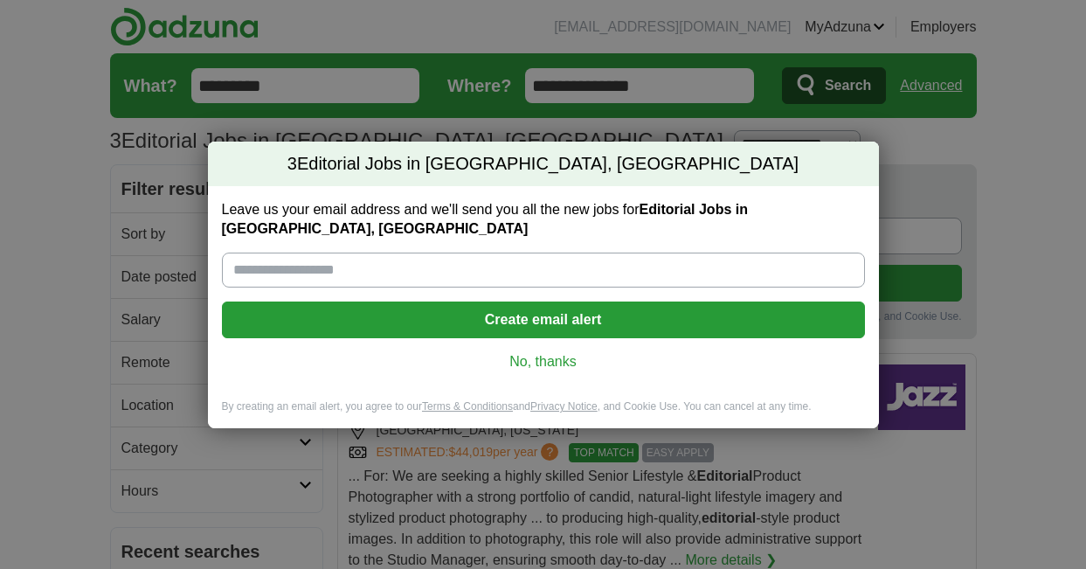 The width and height of the screenshot is (1086, 569). Describe the element at coordinates (564, 406) in the screenshot. I see `a: Privacy Notice` at that location.